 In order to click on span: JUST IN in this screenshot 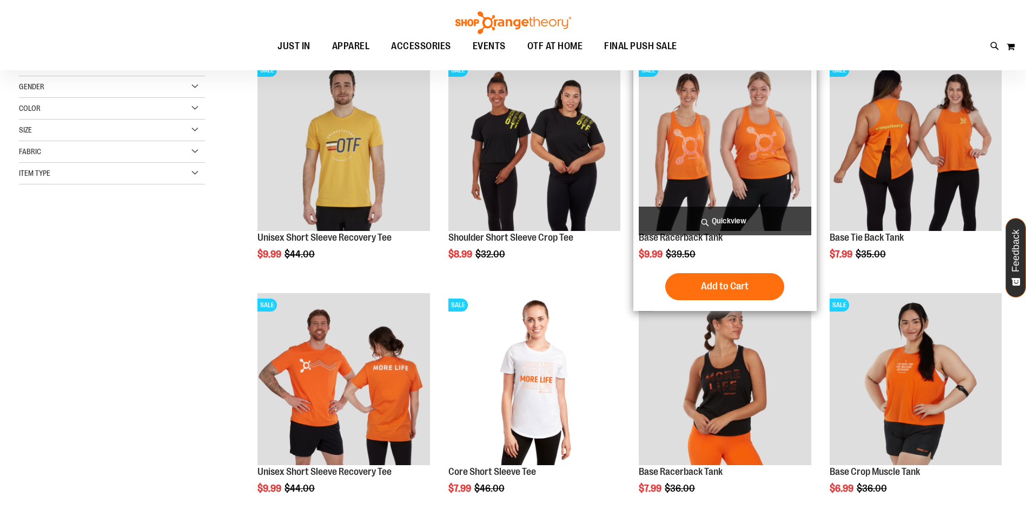, I will do `click(294, 46)`.